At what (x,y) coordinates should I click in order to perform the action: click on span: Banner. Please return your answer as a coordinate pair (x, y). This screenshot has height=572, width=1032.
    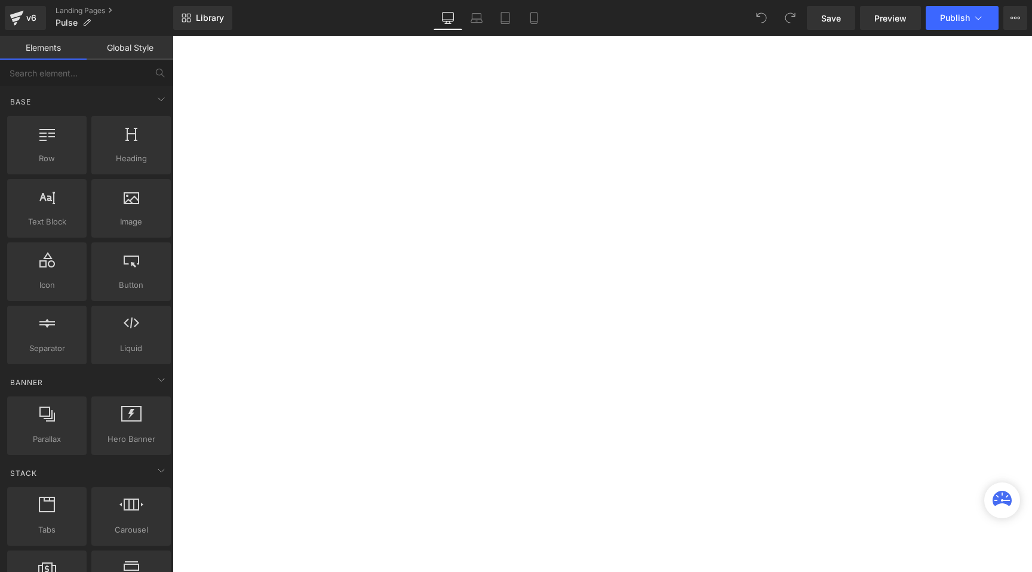
    Looking at the image, I should click on (26, 382).